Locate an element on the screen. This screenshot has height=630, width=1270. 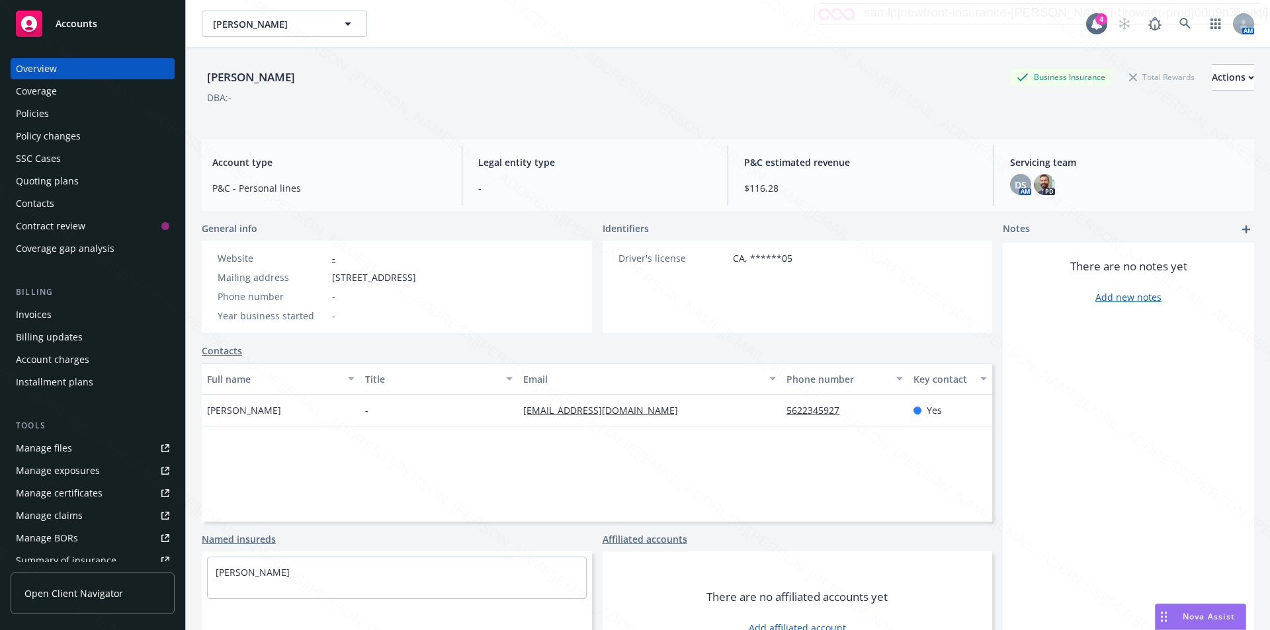
a: Coverage gap analysis is located at coordinates (93, 249).